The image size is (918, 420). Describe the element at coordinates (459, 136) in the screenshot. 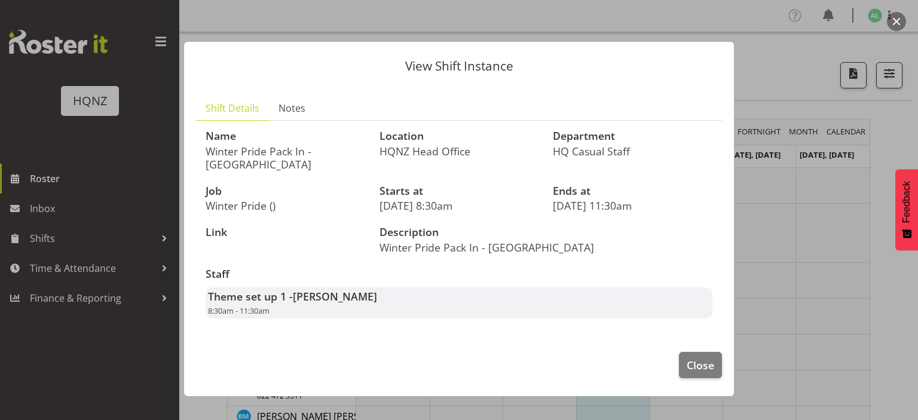

I see `h3: Location` at that location.